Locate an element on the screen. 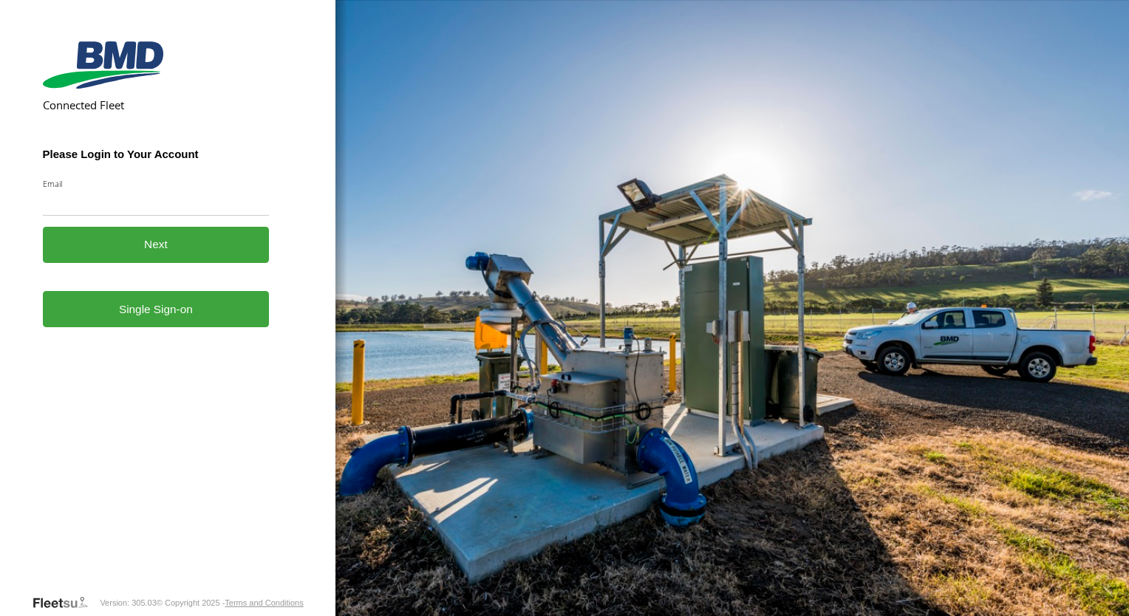 Image resolution: width=1129 pixels, height=616 pixels. label: Email is located at coordinates (156, 183).